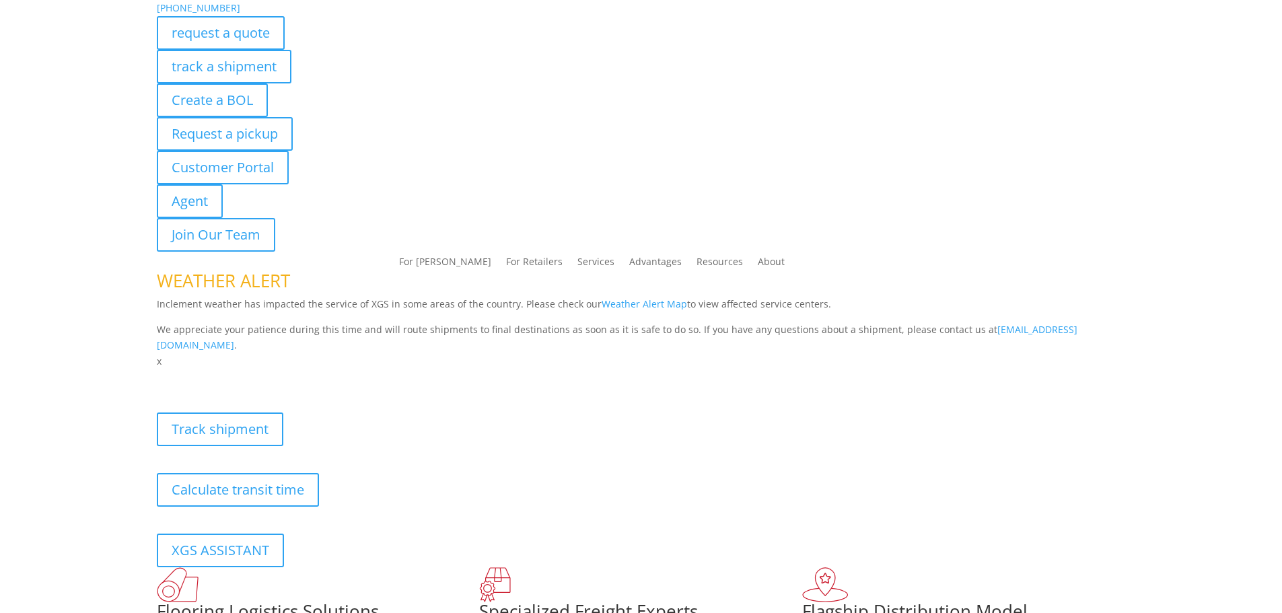 The width and height of the screenshot is (1282, 613). I want to click on b: Visibility, transparency, and control for your entire supply chain., so click(307, 378).